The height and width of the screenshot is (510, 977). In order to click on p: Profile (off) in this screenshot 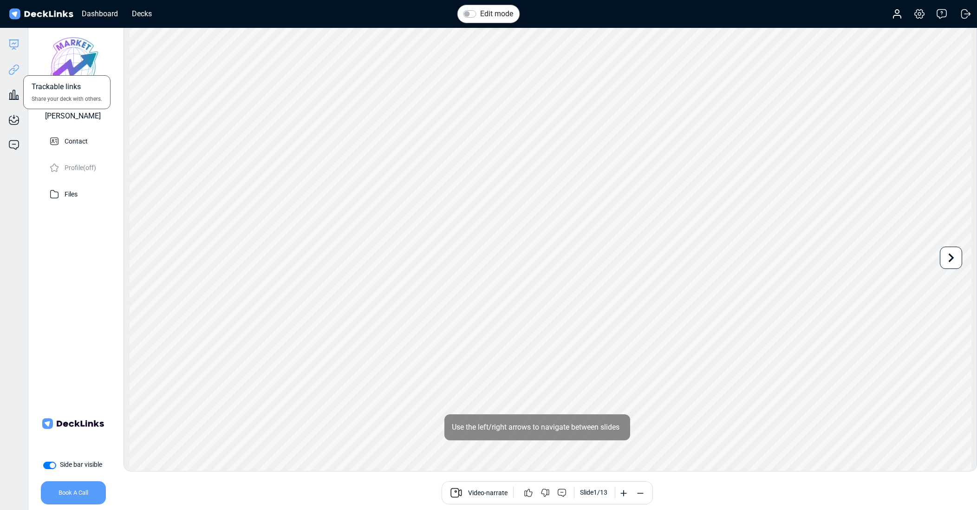, I will do `click(80, 167)`.